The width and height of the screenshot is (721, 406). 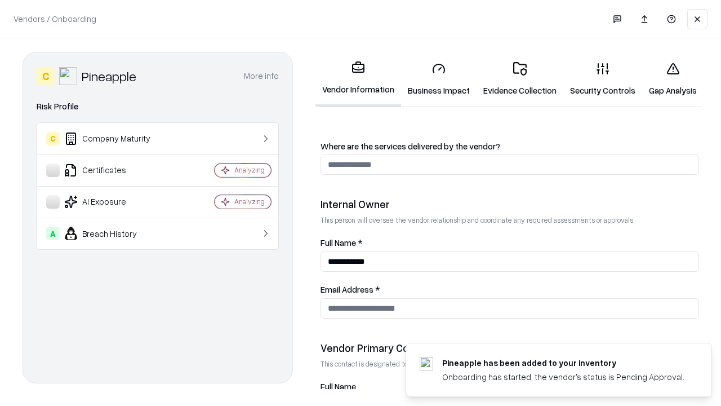 I want to click on a: Evidence Collection, so click(x=520, y=79).